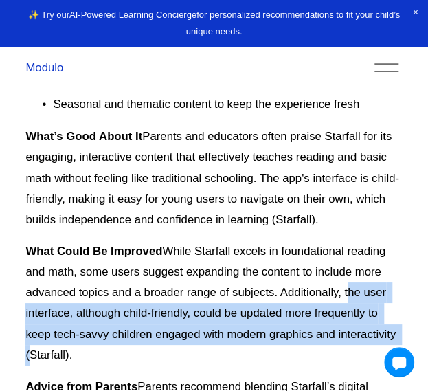 The height and width of the screenshot is (391, 428). Describe the element at coordinates (44, 67) in the screenshot. I see `a: Modulo` at that location.